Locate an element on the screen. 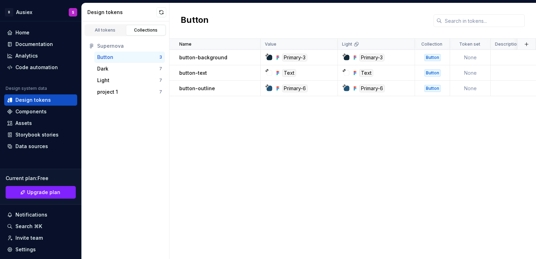  a: Data sources is located at coordinates (41, 146).